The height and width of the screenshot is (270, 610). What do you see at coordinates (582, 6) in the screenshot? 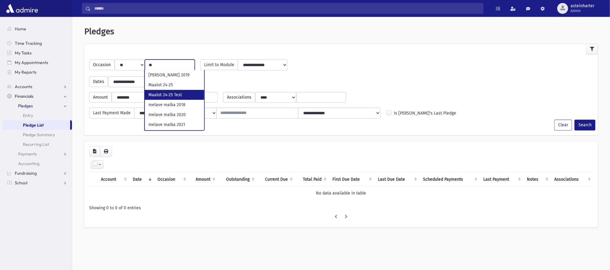
I see `span: asteinharter` at bounding box center [582, 6].